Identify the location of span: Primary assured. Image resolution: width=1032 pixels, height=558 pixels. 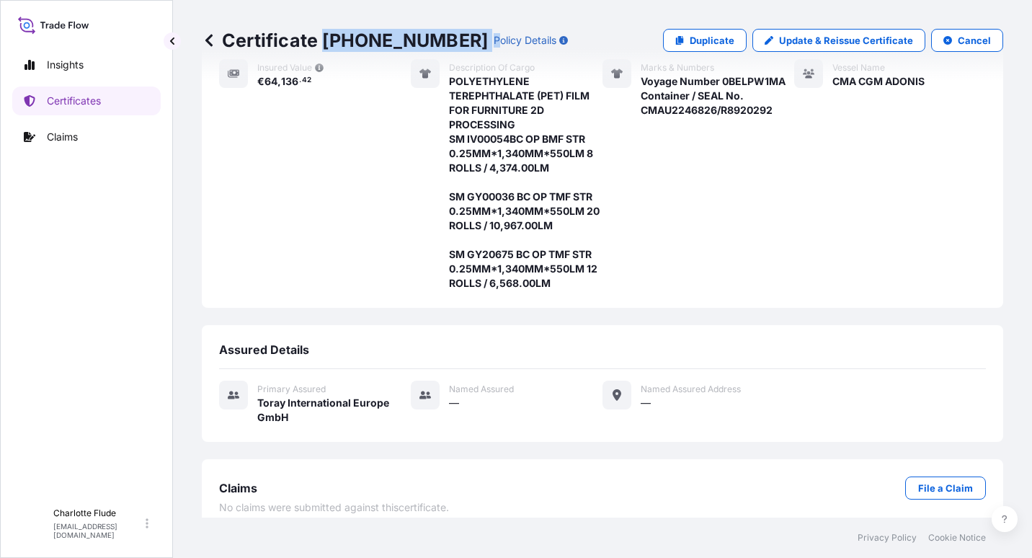
(291, 389).